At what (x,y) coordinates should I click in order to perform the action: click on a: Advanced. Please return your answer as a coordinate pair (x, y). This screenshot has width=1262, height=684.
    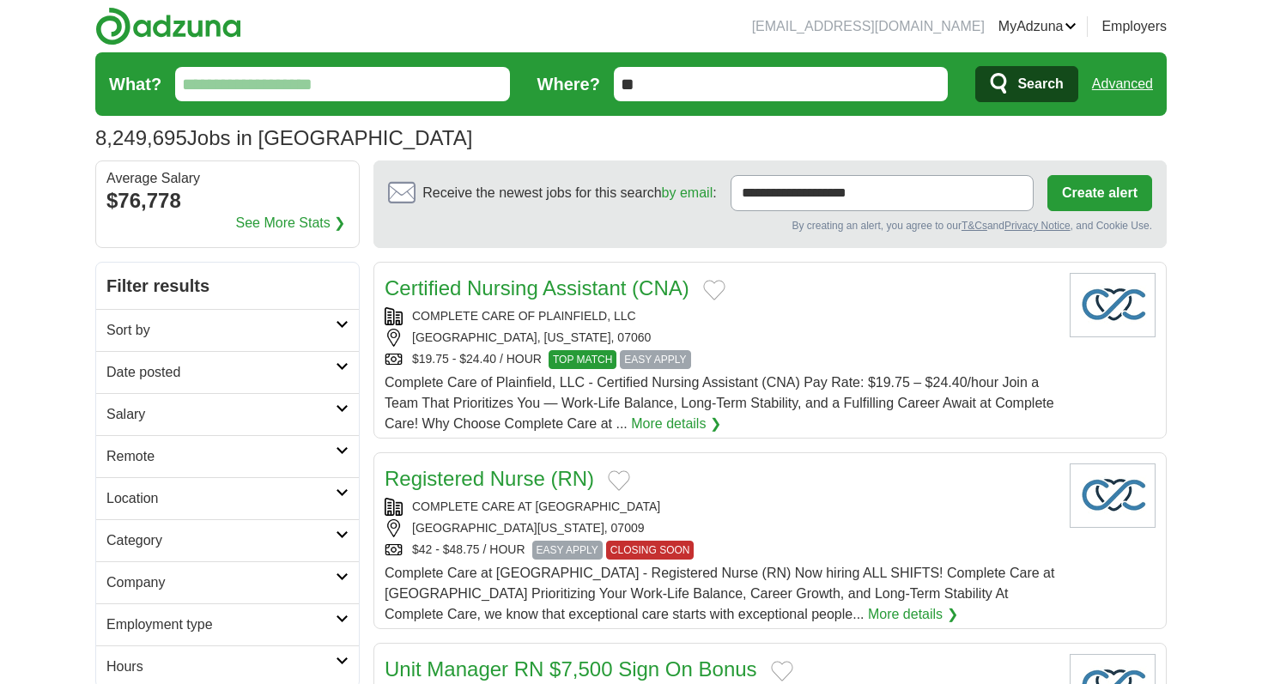
    Looking at the image, I should click on (1122, 84).